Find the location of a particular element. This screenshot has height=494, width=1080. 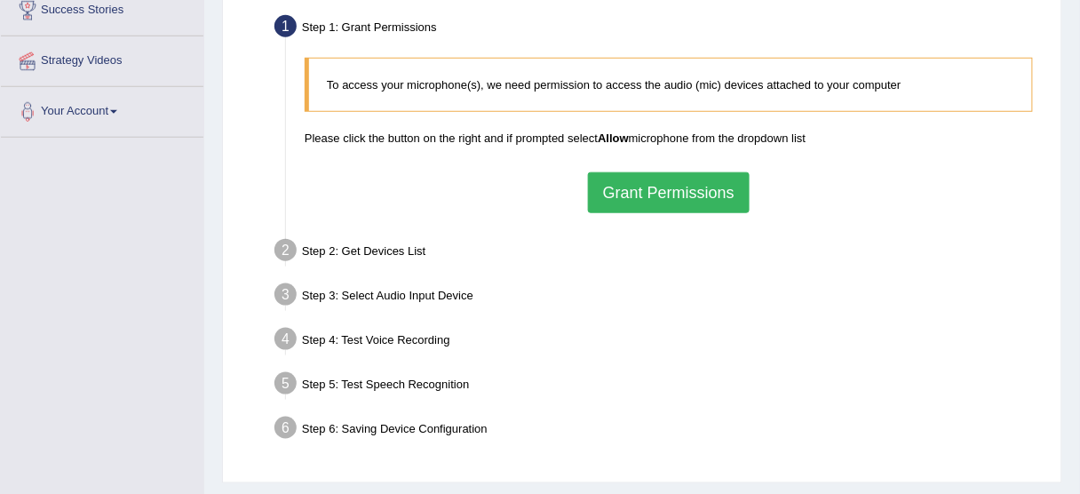

p: To access your microphone(s), we need permission to access the audio (mic) devices attached to yo... is located at coordinates (670, 84).